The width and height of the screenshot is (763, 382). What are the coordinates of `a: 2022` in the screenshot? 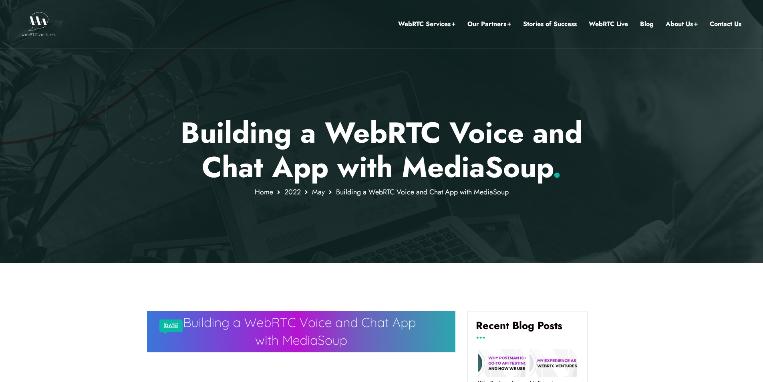 It's located at (292, 192).